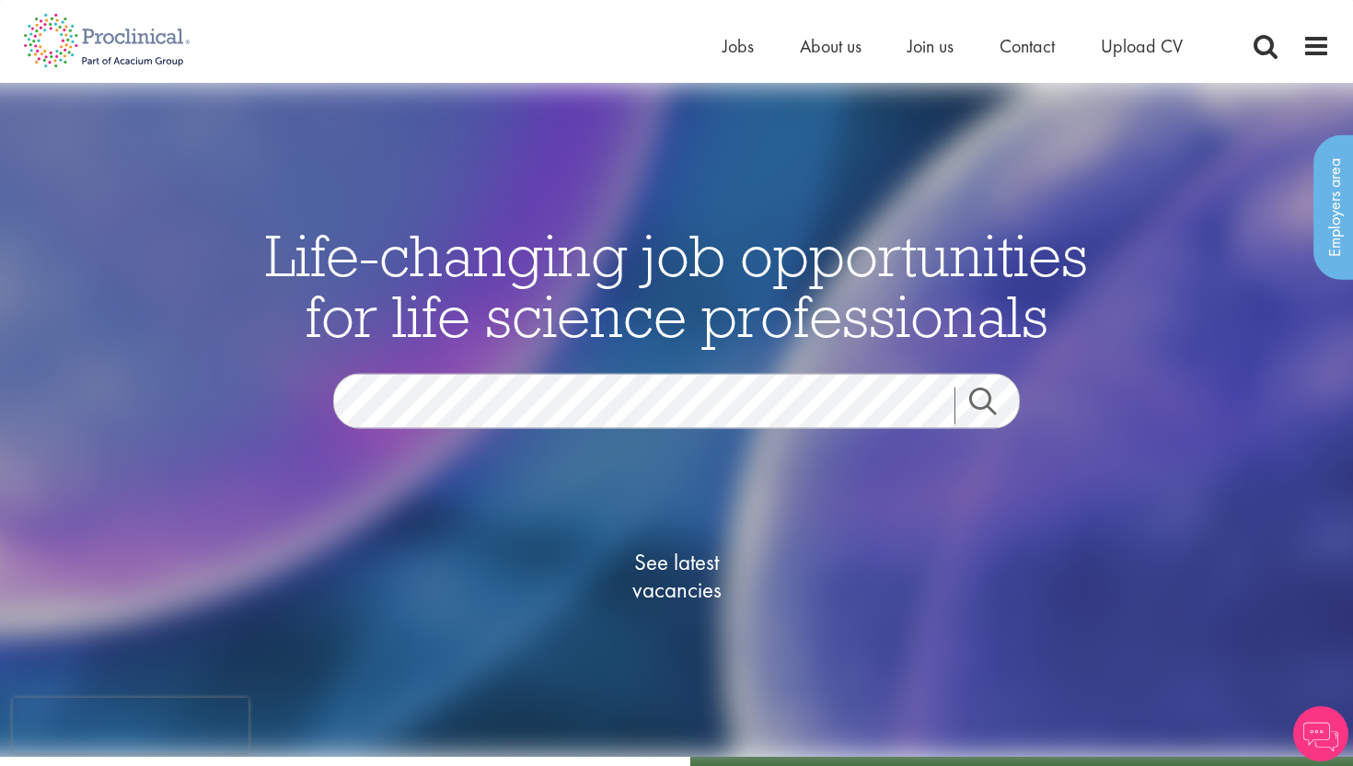 The width and height of the screenshot is (1353, 766). Describe the element at coordinates (1027, 46) in the screenshot. I see `span: Contact` at that location.